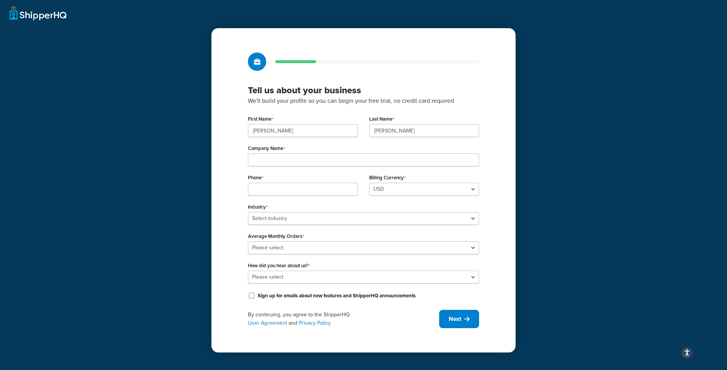  I want to click on label: First Name, so click(261, 119).